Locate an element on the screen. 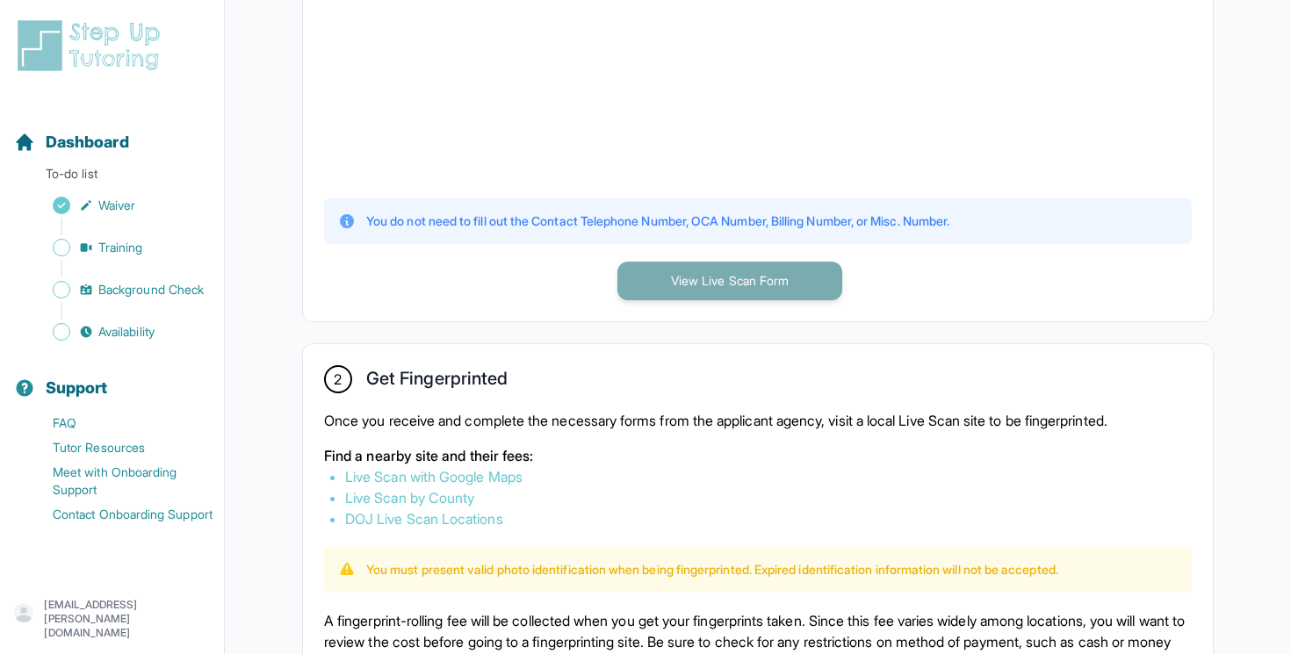 This screenshot has height=654, width=1291. img: logo is located at coordinates (92, 46).